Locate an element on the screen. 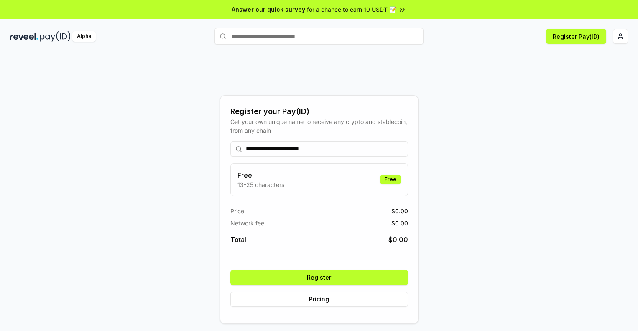  p: 13-25 characters is located at coordinates (261, 185).